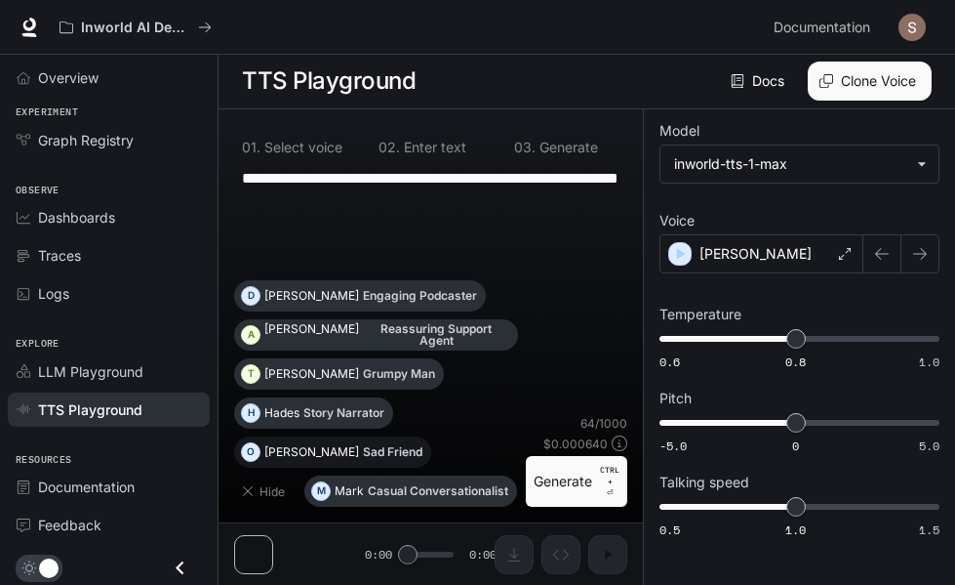  Describe the element at coordinates (389, 147) in the screenshot. I see `p: 0 2 .` at that location.